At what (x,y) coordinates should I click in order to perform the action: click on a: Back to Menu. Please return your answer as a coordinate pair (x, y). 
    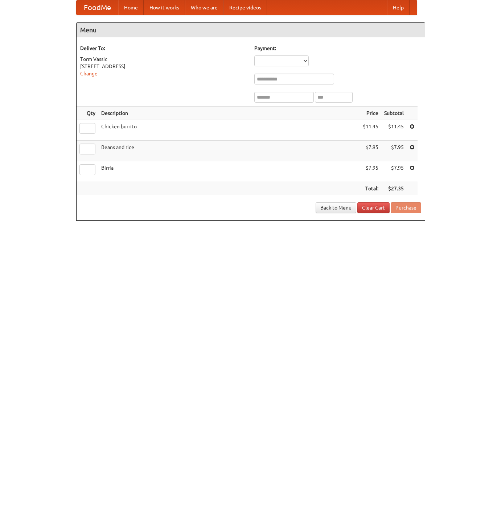
    Looking at the image, I should click on (336, 208).